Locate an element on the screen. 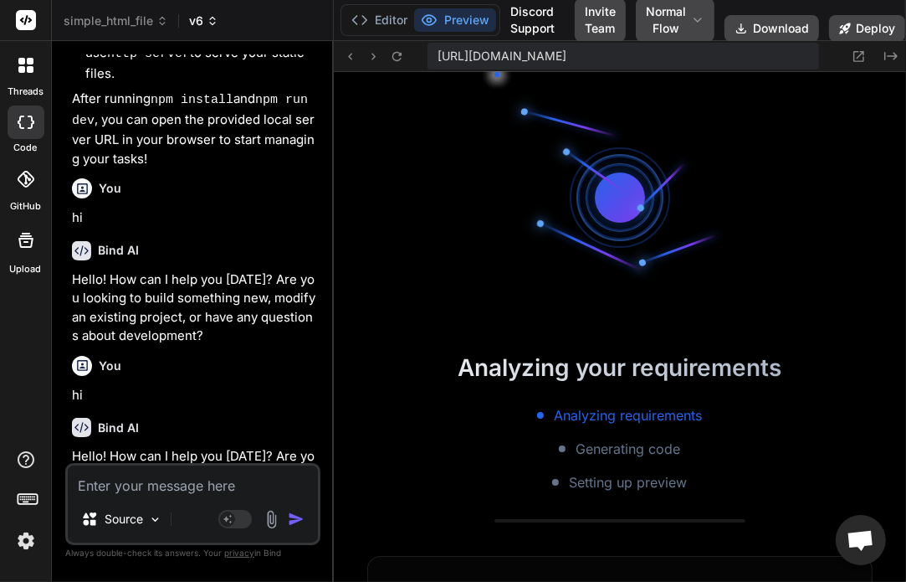  code: npm install is located at coordinates (192, 100).